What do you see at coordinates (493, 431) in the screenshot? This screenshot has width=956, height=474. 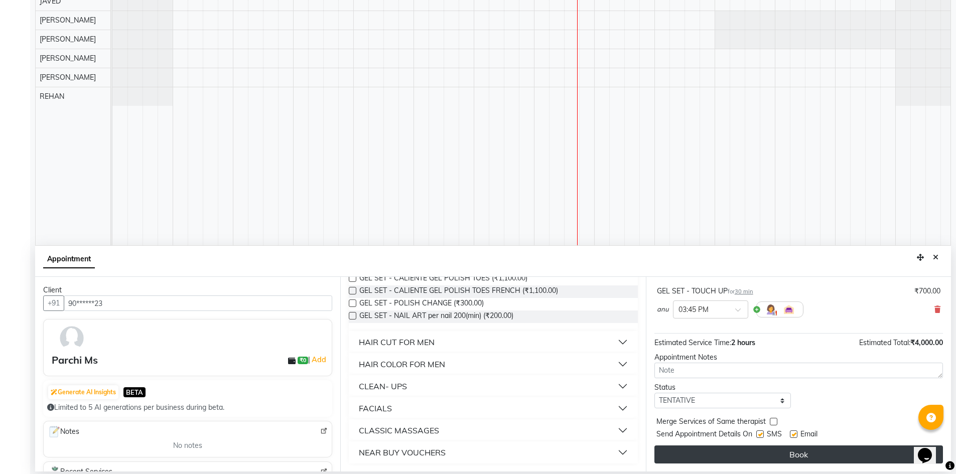 I see `button: CLASSIC MASSAGES` at bounding box center [493, 431].